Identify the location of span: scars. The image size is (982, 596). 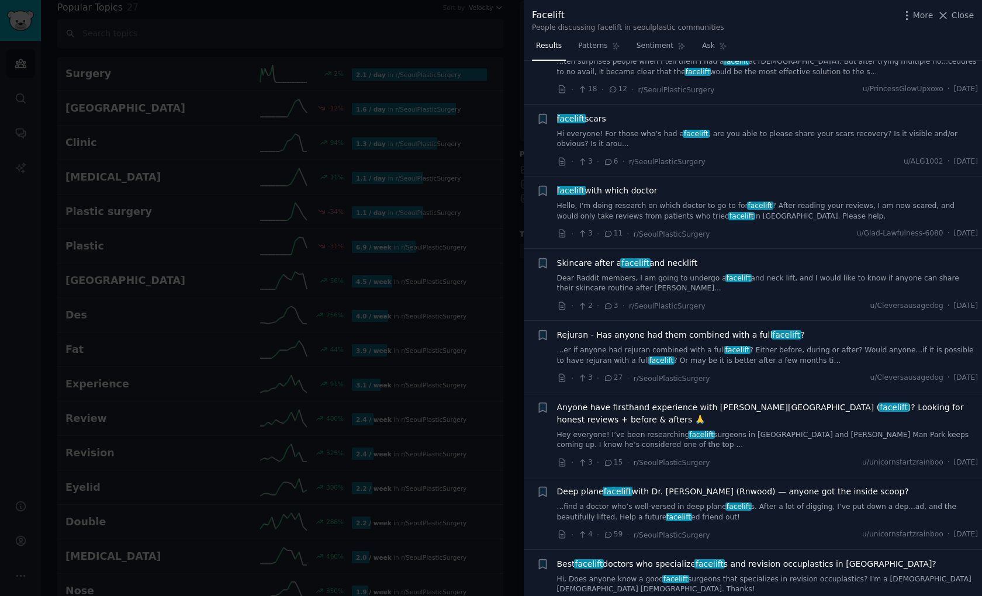
(582, 119).